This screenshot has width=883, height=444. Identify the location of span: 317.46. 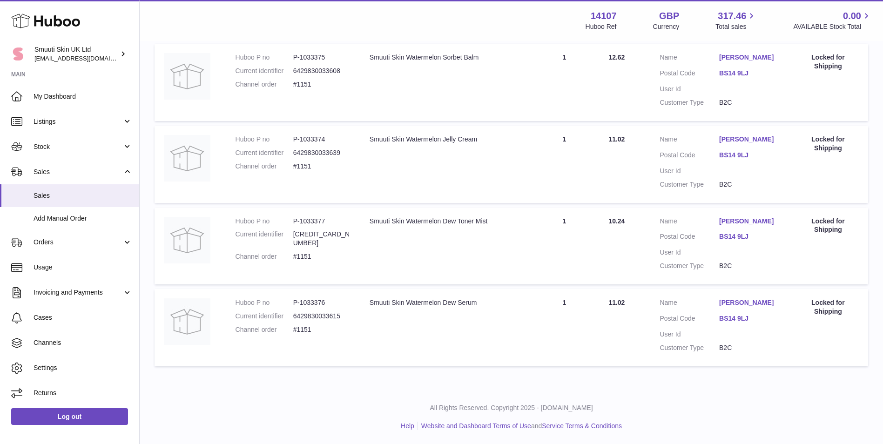
(732, 16).